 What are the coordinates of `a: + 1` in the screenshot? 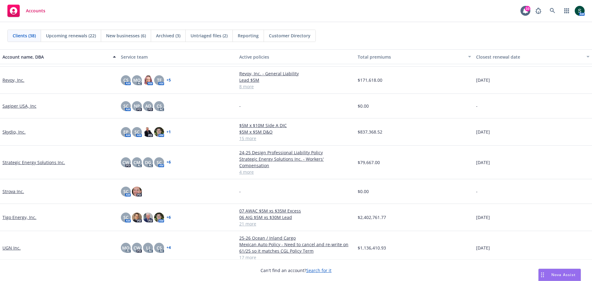 It's located at (169, 132).